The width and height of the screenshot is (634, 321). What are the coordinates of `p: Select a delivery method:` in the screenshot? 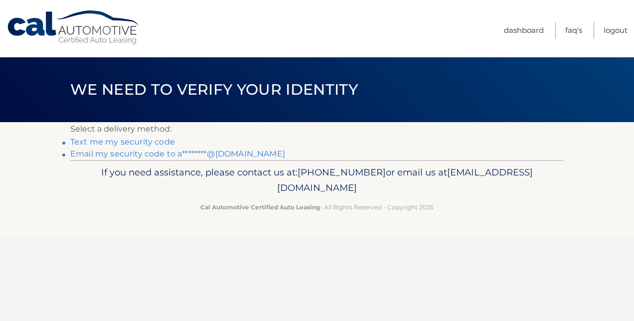 It's located at (317, 129).